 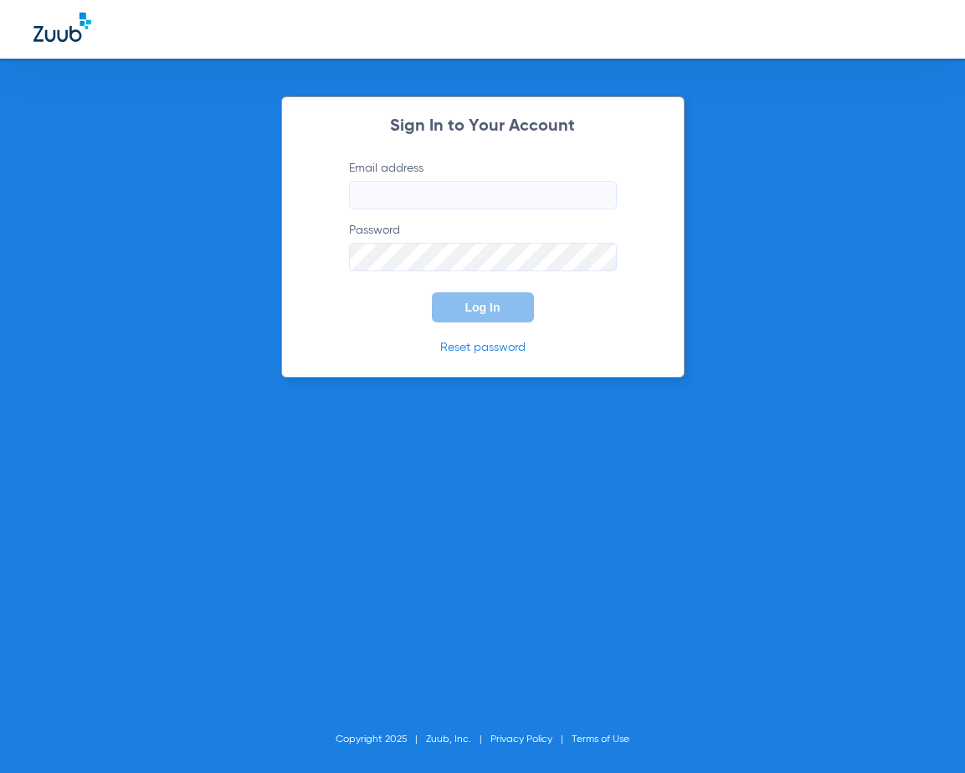 I want to click on input: Password, so click(x=483, y=257).